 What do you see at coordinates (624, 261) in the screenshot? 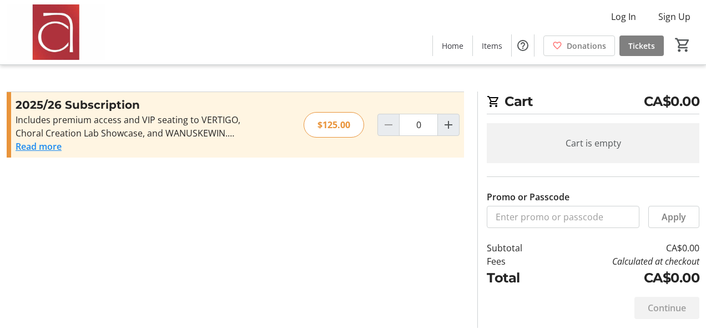
I see `td: Calculated at checkout` at bounding box center [624, 261].